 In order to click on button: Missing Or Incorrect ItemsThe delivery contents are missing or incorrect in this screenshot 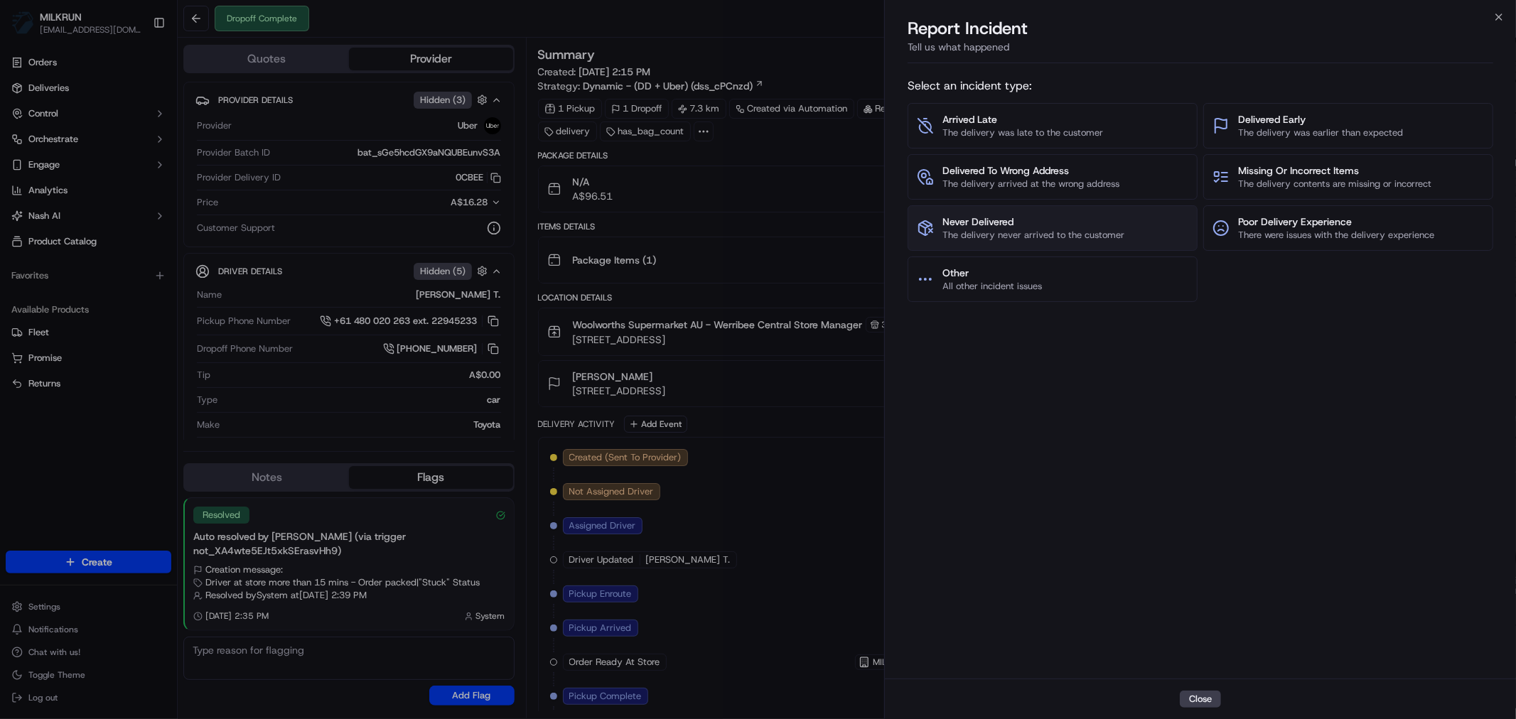, I will do `click(1349, 177)`.